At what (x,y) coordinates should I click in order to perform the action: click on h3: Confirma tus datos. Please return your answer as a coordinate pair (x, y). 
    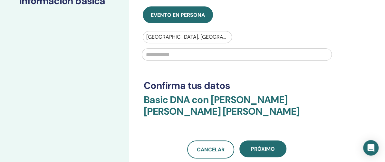
    Looking at the image, I should click on (236, 86).